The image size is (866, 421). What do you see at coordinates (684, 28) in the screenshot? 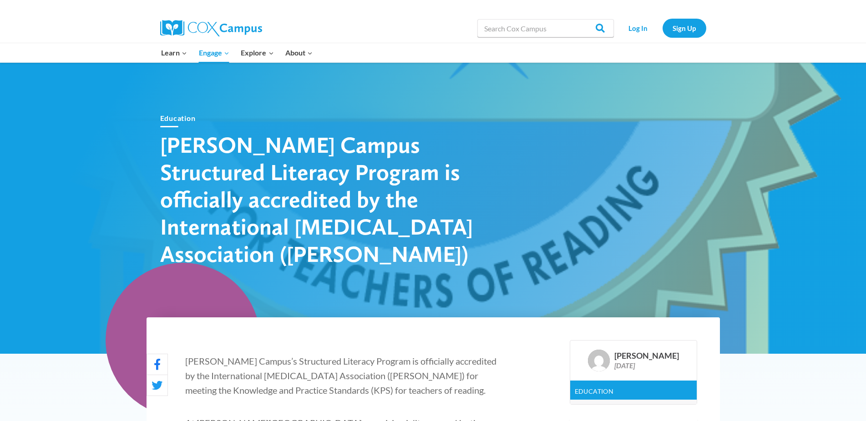
I see `a: Sign Up` at bounding box center [684, 28].